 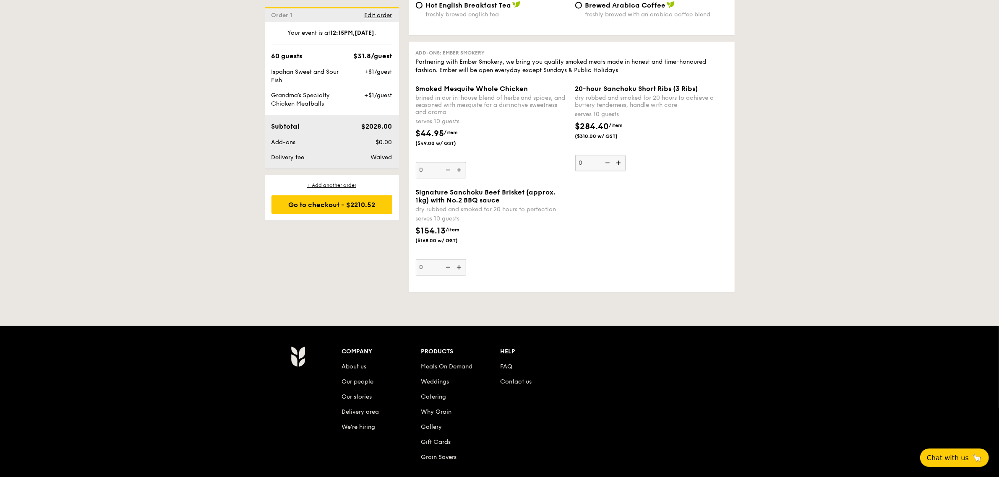 What do you see at coordinates (357, 397) in the screenshot?
I see `a: Our stories` at bounding box center [357, 397].